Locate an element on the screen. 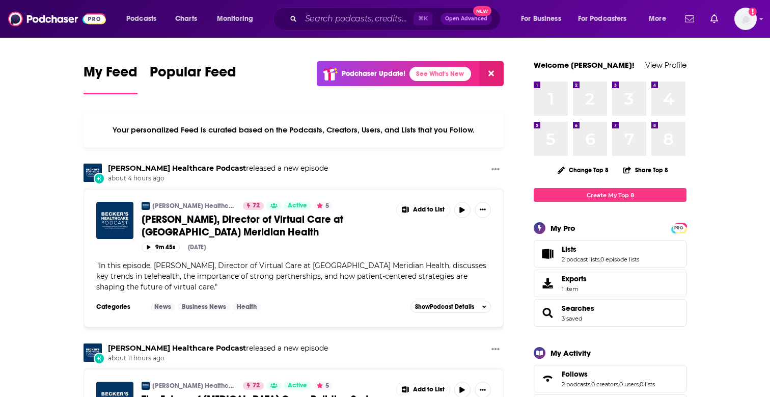 The image size is (770, 397). a: 2 podcast lists is located at coordinates (581, 259).